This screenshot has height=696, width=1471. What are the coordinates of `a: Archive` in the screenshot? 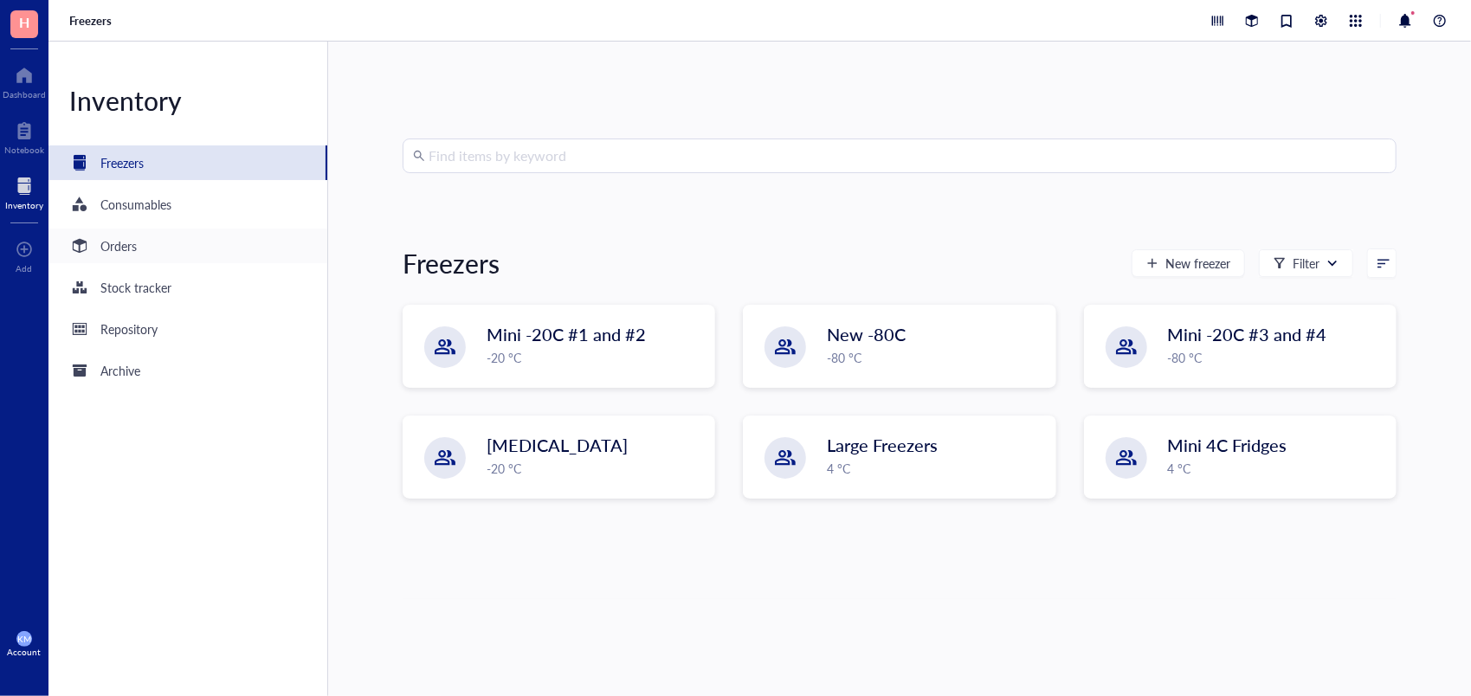 It's located at (188, 371).